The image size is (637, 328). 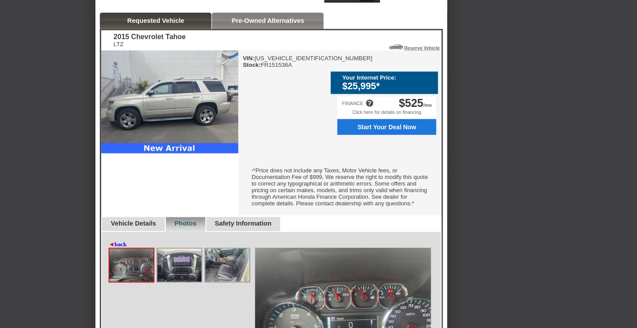 I want to click on div: Click here for details on financing, so click(x=387, y=114).